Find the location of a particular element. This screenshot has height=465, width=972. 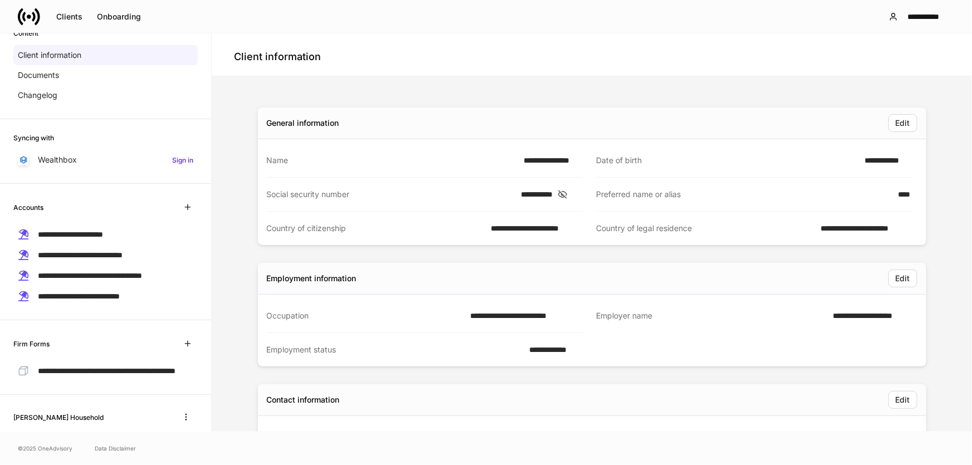

div: Country of legal residence is located at coordinates (705, 228).